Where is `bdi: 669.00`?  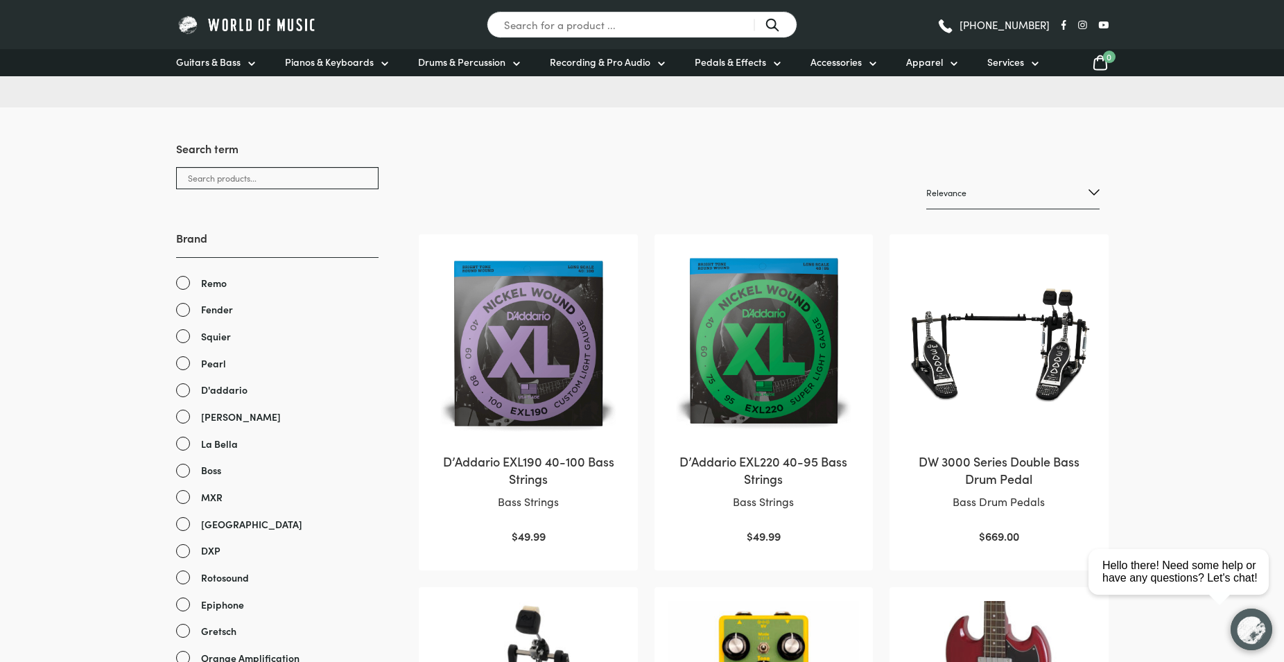
bdi: 669.00 is located at coordinates (999, 536).